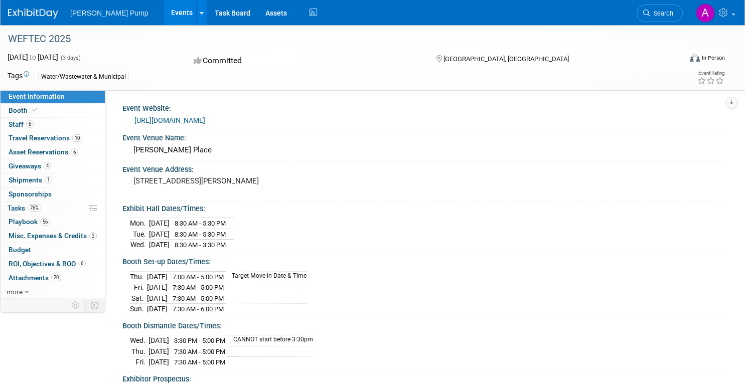 The width and height of the screenshot is (745, 388). Describe the element at coordinates (139, 234) in the screenshot. I see `td: Tue.` at that location.